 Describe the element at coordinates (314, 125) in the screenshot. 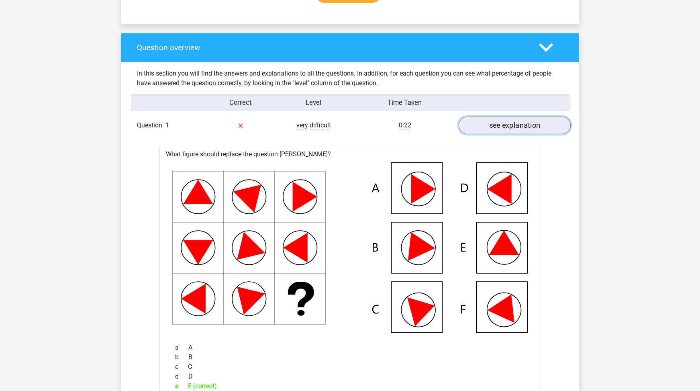

I see `span: very difficult` at that location.